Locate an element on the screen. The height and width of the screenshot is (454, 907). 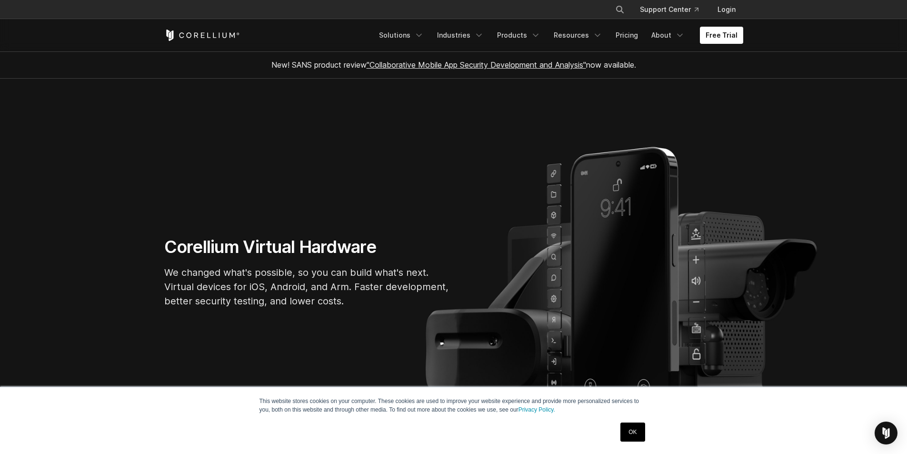
h1: Corellium Virtual Hardware is located at coordinates (307, 247).